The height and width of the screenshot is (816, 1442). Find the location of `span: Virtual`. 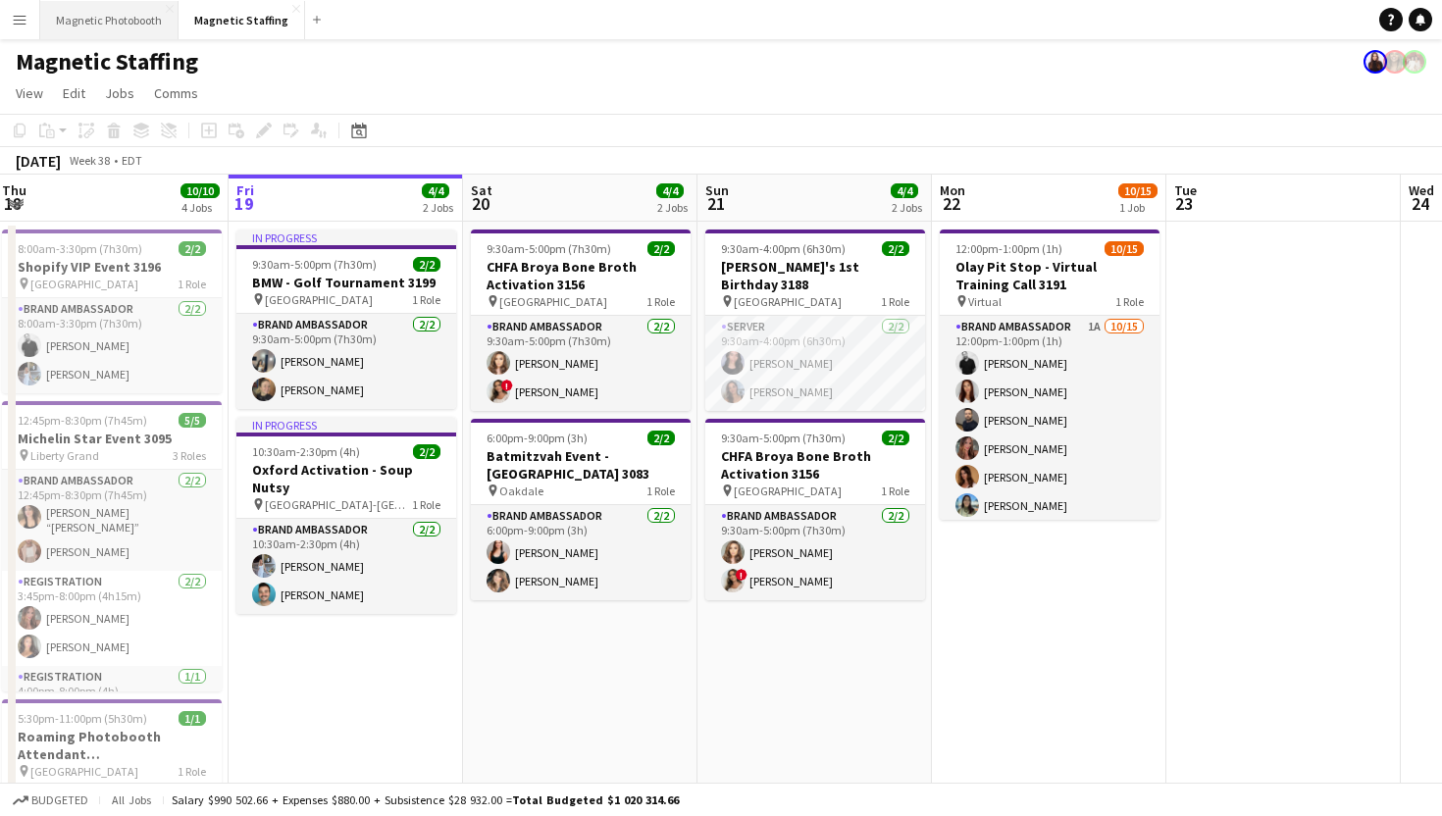

span: Virtual is located at coordinates (985, 301).